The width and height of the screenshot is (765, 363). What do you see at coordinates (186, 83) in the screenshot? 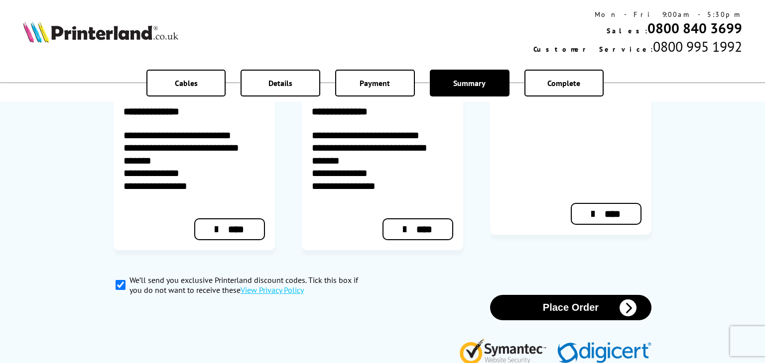
I see `span: Cables` at bounding box center [186, 83].